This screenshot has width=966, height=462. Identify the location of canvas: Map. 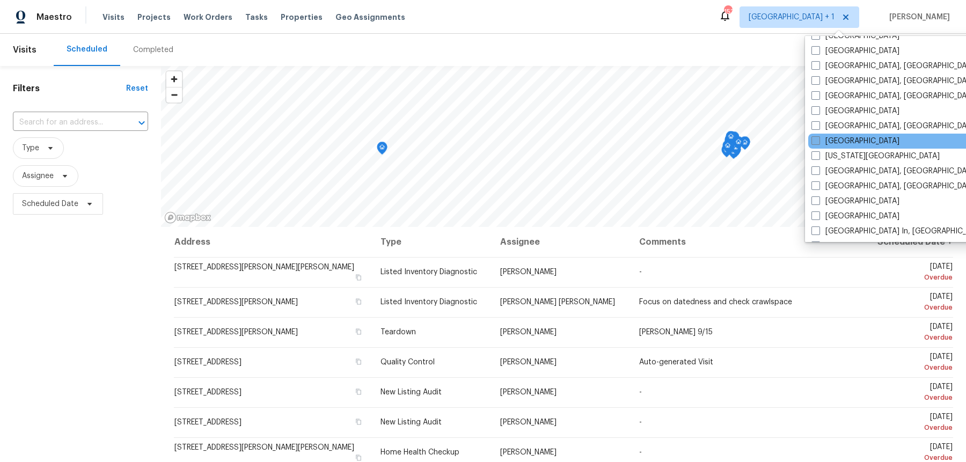
(564, 147).